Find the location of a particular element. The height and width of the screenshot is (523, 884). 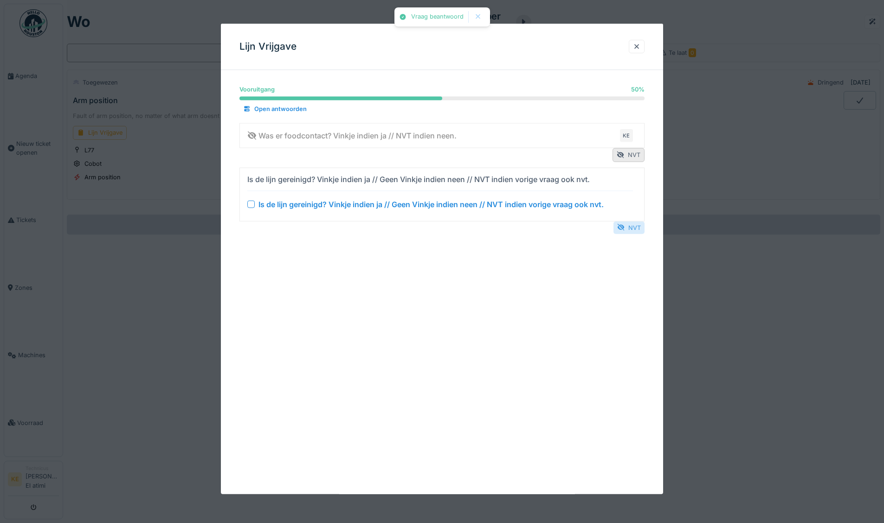

div: Vooruitgang is located at coordinates (257, 89).